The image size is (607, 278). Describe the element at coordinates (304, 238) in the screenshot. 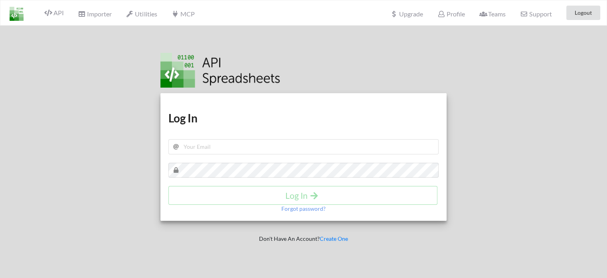

I see `p: Don't Have An Account?` at that location.